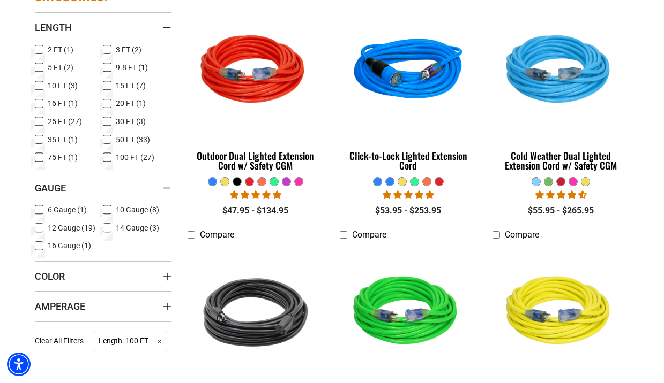 This screenshot has width=664, height=383. Describe the element at coordinates (255, 91) in the screenshot. I see `a: Red Outdoor Dual Lighted Extension Cord w/ Safety CGM` at that location.